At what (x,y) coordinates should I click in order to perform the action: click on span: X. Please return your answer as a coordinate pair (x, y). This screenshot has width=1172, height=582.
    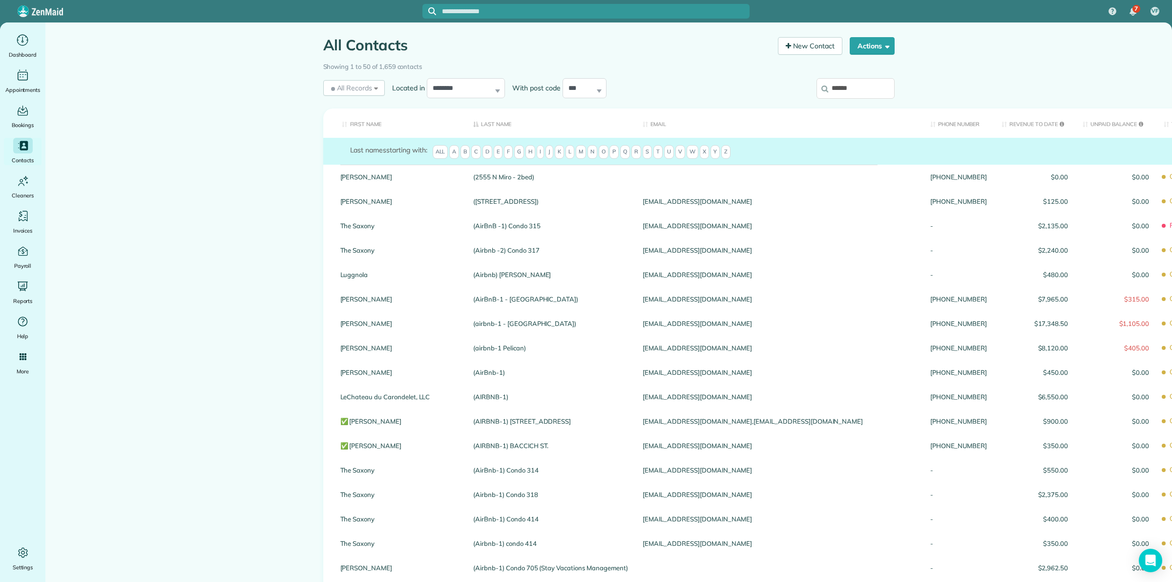
    Looking at the image, I should click on (704, 152).